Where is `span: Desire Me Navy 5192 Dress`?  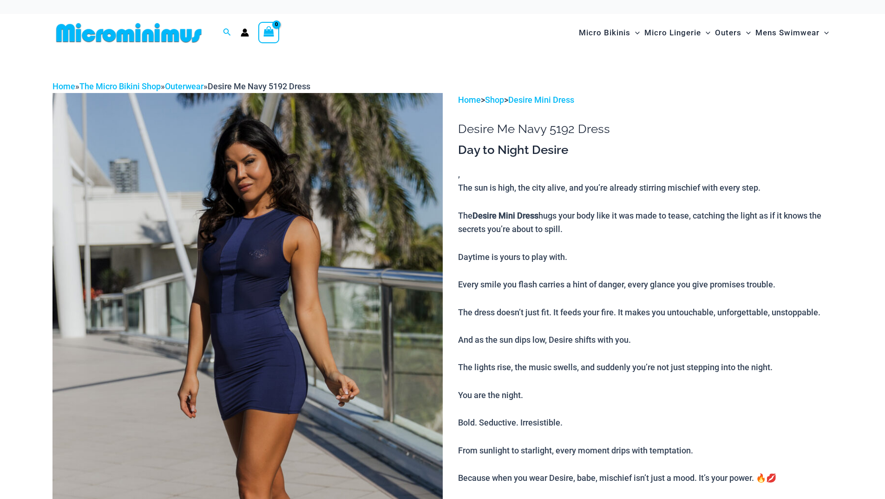
span: Desire Me Navy 5192 Dress is located at coordinates (259, 86).